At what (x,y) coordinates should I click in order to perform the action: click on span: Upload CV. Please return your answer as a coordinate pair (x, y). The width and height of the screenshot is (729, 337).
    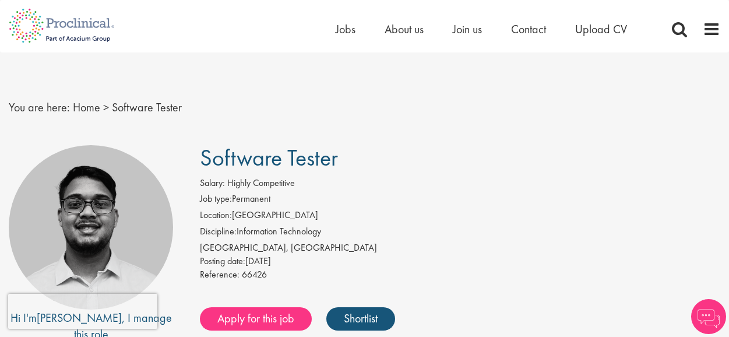
    Looking at the image, I should click on (601, 29).